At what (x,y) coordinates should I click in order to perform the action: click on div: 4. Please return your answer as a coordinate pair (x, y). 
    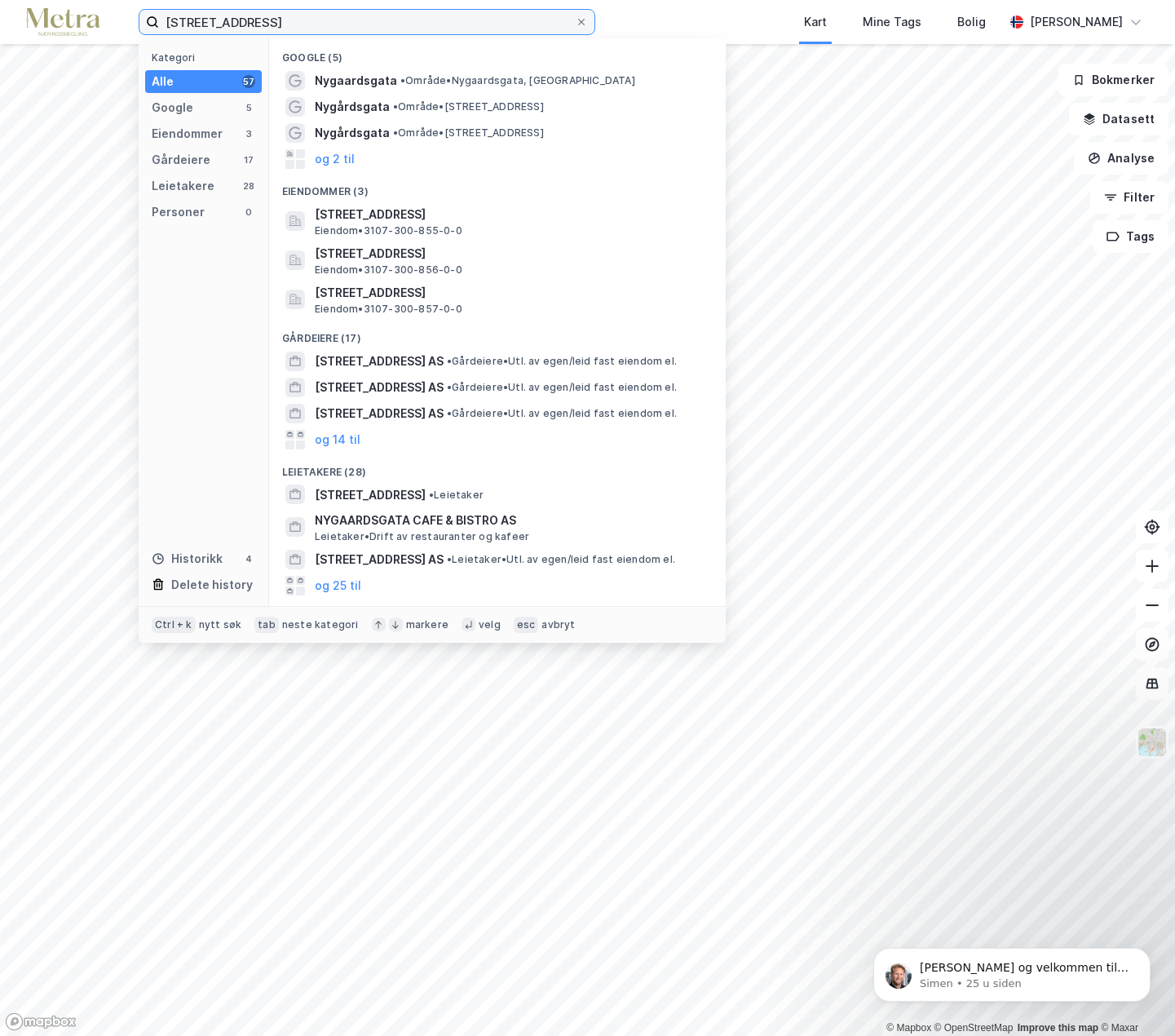
    Looking at the image, I should click on (249, 559).